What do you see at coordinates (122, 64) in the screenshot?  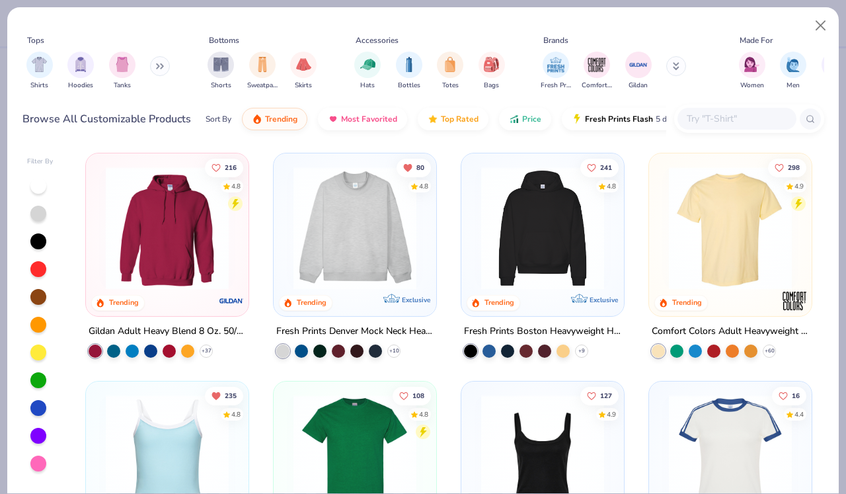 I see `img: Tanks Image` at bounding box center [122, 64].